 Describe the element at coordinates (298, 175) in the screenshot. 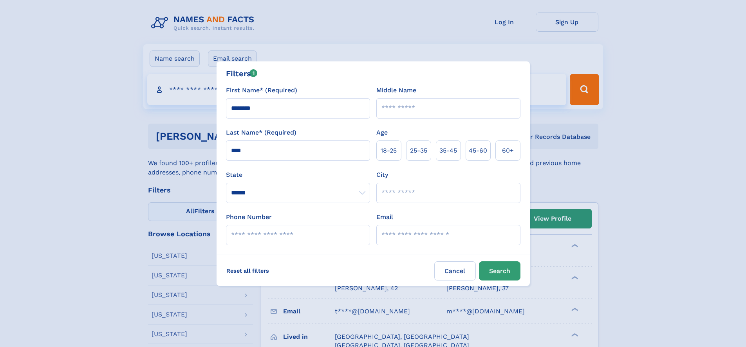

I see `label: State` at that location.